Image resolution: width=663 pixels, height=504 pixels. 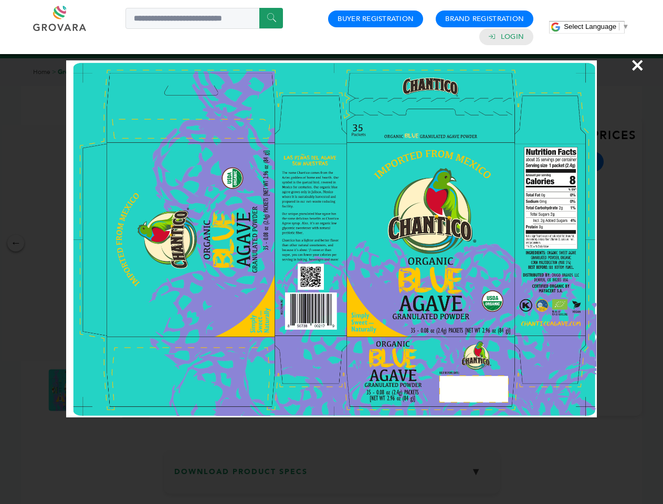 I want to click on span: Select Language, so click(x=590, y=26).